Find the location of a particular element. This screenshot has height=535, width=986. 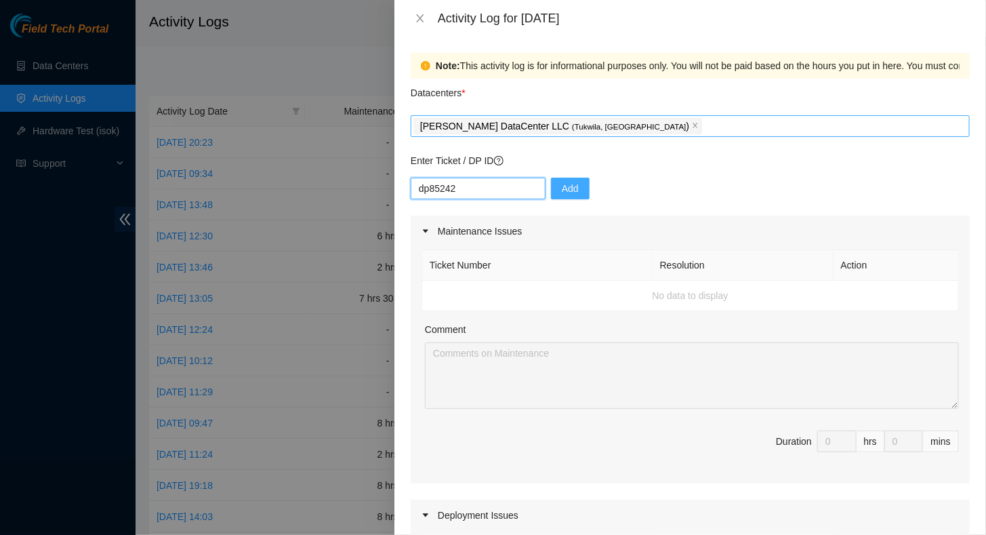

th: Resolution is located at coordinates (743, 265).